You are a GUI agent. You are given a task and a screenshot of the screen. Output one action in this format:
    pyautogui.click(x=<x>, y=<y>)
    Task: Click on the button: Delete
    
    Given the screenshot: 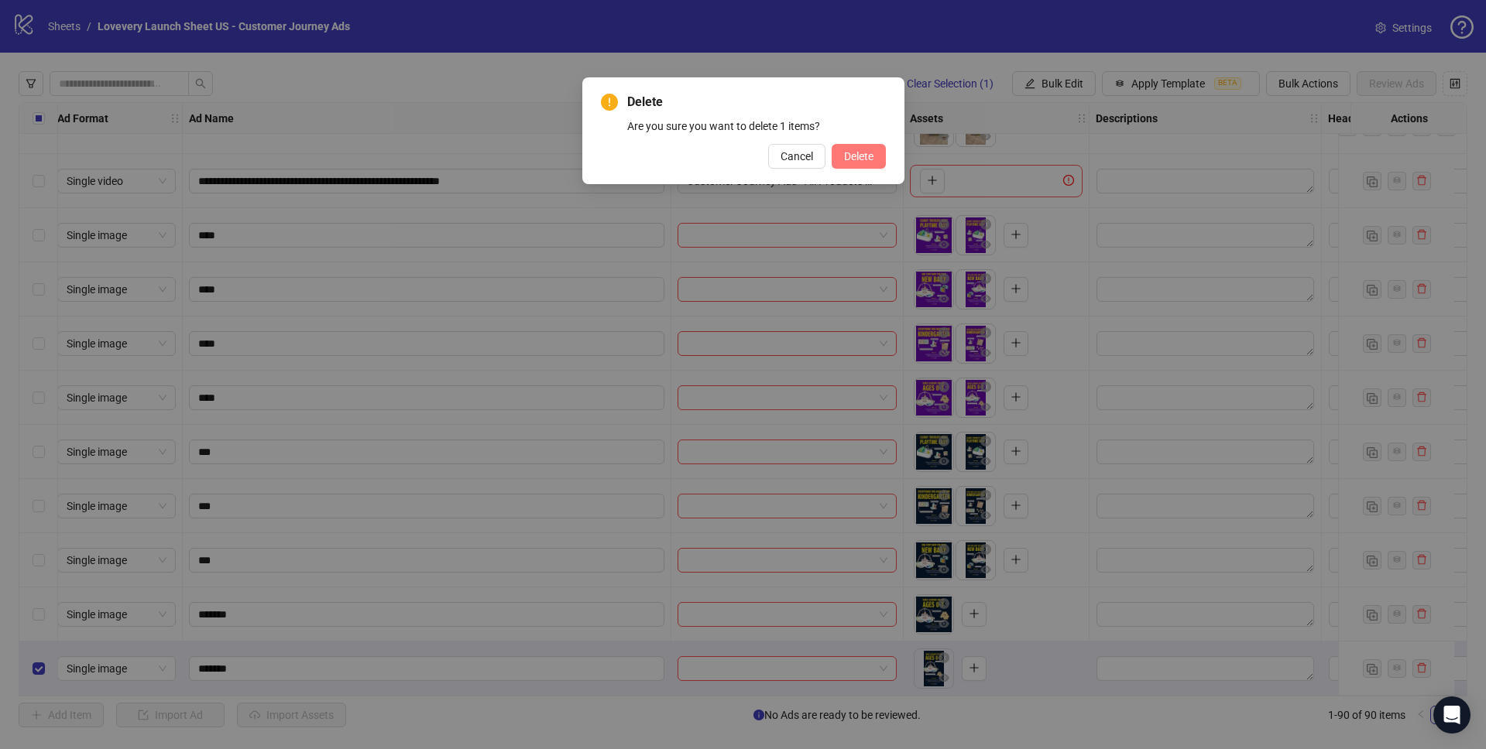 What is the action you would take?
    pyautogui.click(x=859, y=156)
    